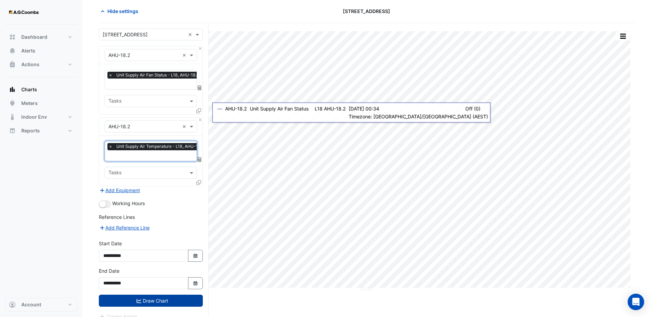 This screenshot has height=317, width=651. I want to click on span: Working Hours, so click(128, 203).